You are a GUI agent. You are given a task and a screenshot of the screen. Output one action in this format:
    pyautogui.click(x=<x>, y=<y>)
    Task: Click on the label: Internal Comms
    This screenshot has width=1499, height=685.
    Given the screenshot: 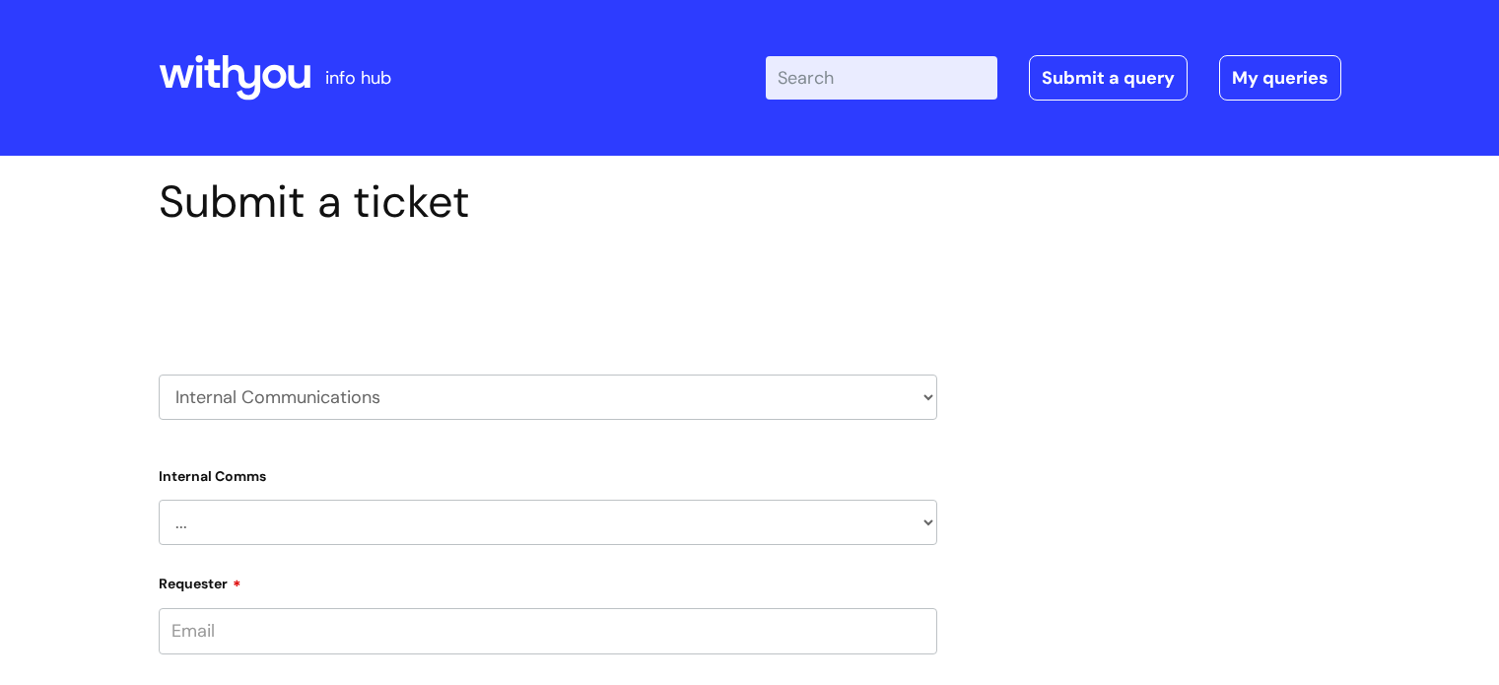 What is the action you would take?
    pyautogui.click(x=548, y=474)
    